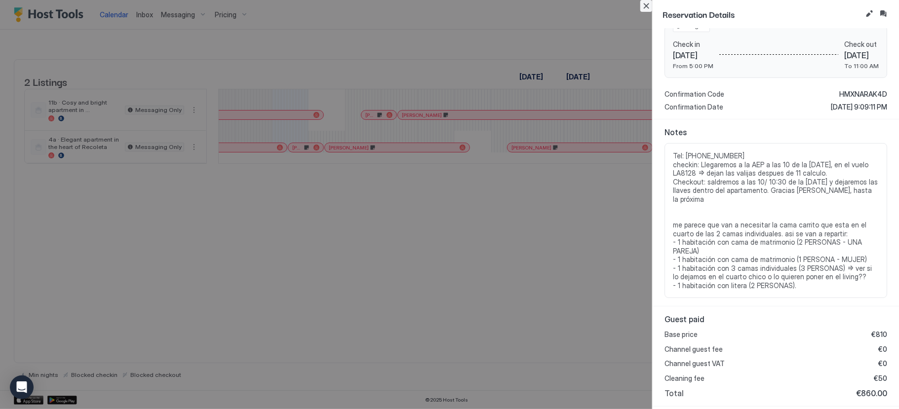 This screenshot has width=899, height=409. What do you see at coordinates (762, 14) in the screenshot?
I see `span: Reservation Details` at bounding box center [762, 14].